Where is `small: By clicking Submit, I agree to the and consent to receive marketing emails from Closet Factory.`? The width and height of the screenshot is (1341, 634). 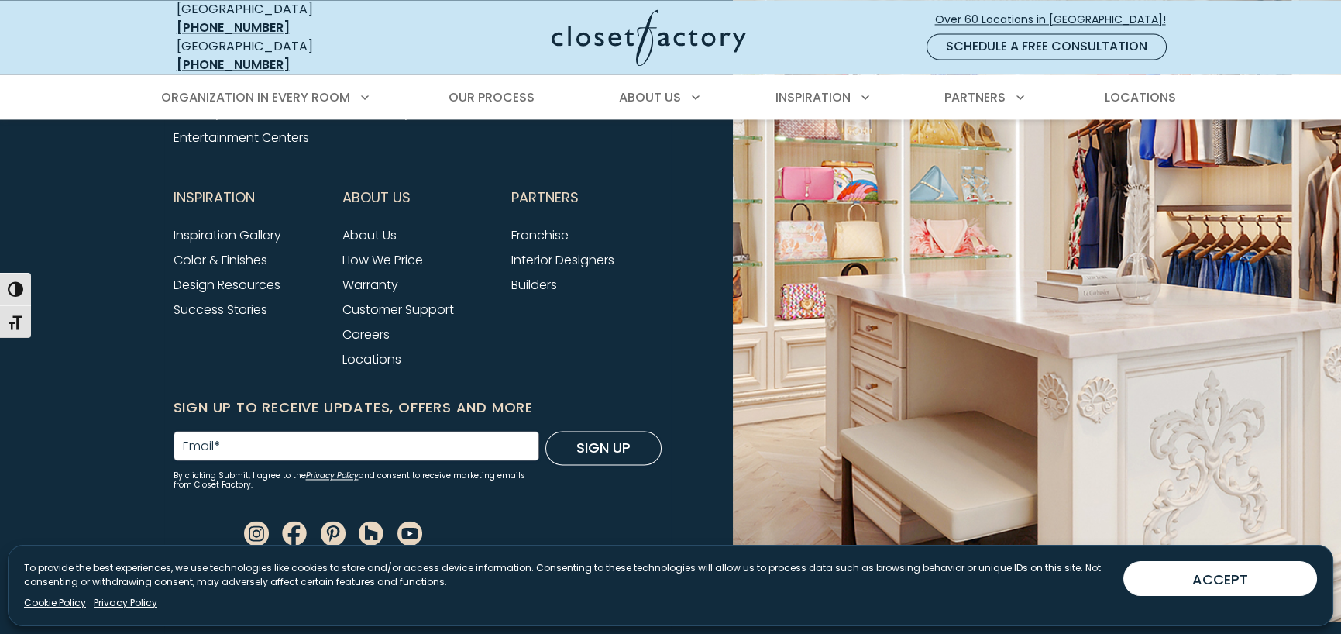 small: By clicking Submit, I agree to the and consent to receive marketing emails from Closet Factory. is located at coordinates (356, 480).